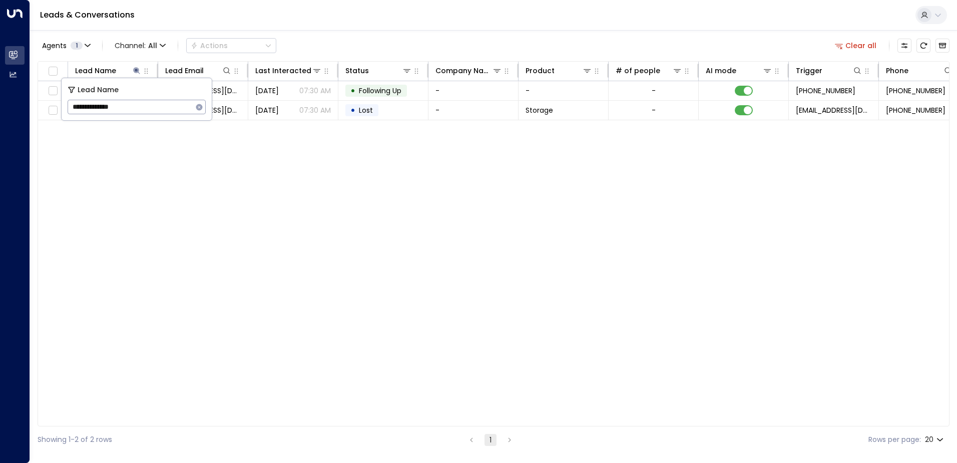  What do you see at coordinates (66, 46) in the screenshot?
I see `button: Agents1` at bounding box center [66, 46].